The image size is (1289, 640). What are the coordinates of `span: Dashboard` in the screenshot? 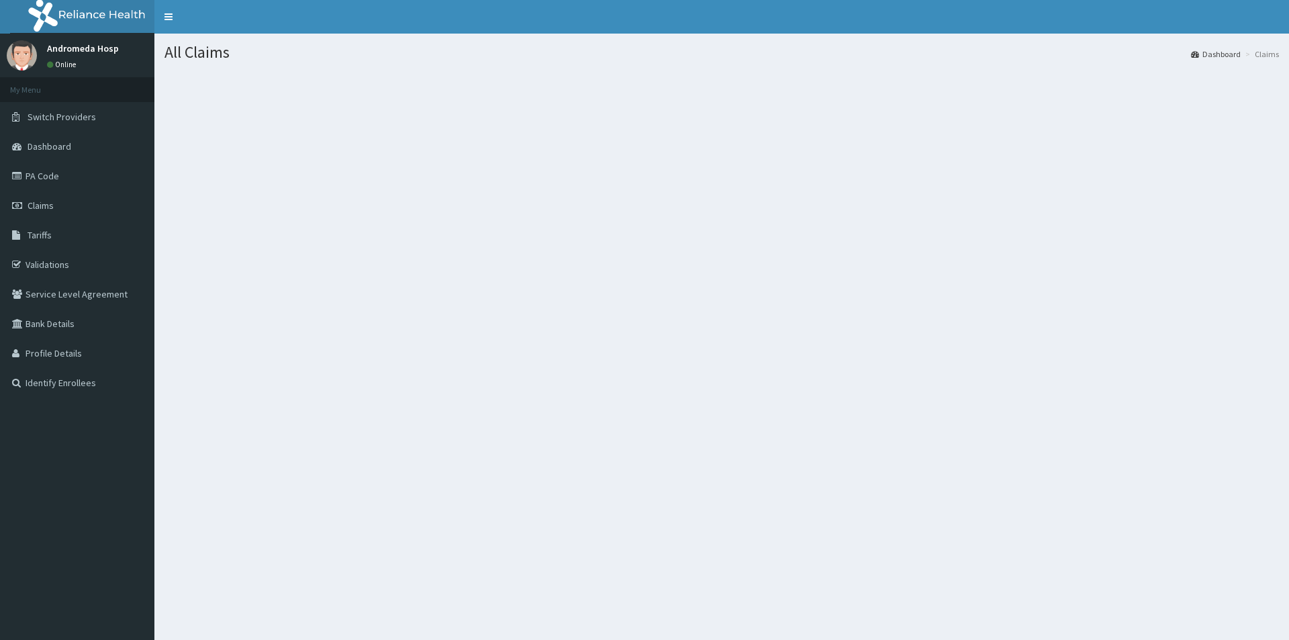 It's located at (49, 146).